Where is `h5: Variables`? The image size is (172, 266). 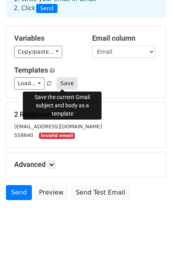 h5: Variables is located at coordinates (47, 38).